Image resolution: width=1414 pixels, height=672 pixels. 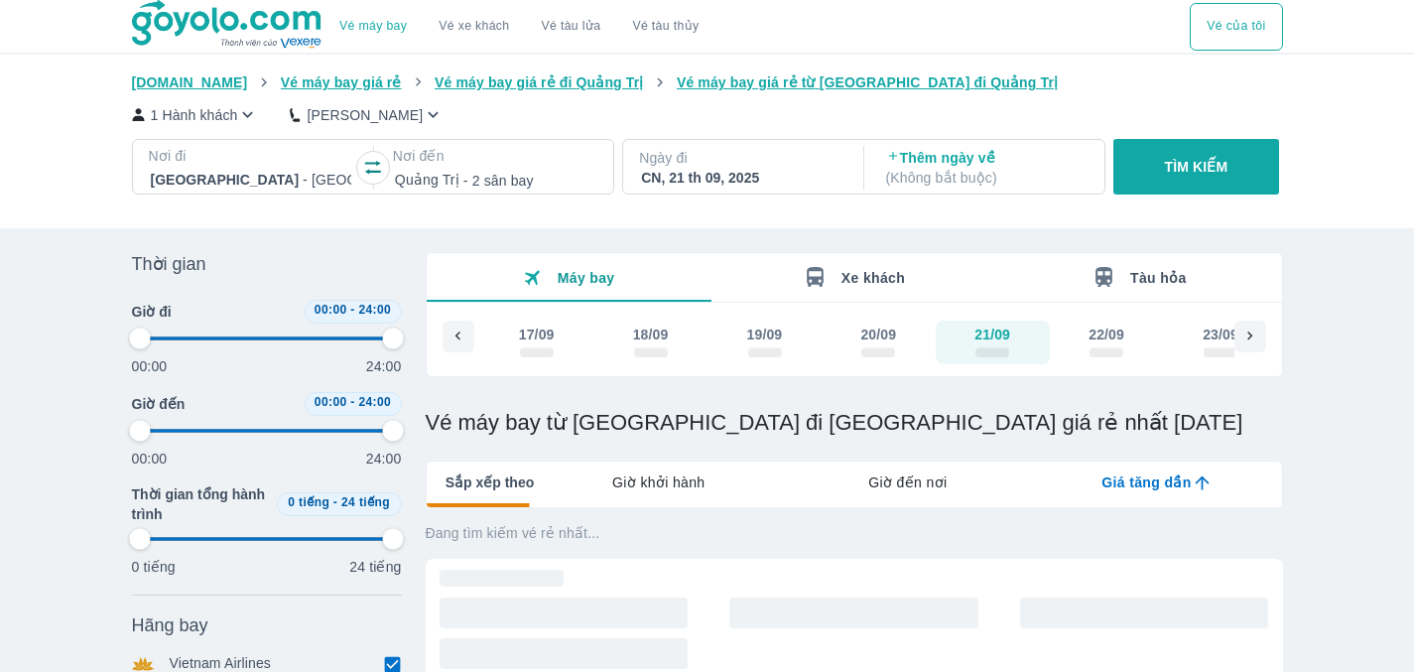 What do you see at coordinates (571, 27) in the screenshot?
I see `a: Vé tàu lửa` at bounding box center [571, 27].